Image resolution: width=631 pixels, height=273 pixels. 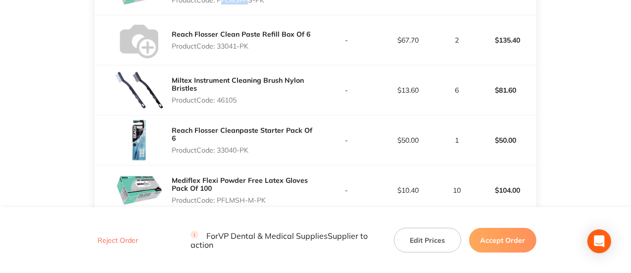 What do you see at coordinates (505, 40) in the screenshot?
I see `p: $135.40` at bounding box center [505, 40].